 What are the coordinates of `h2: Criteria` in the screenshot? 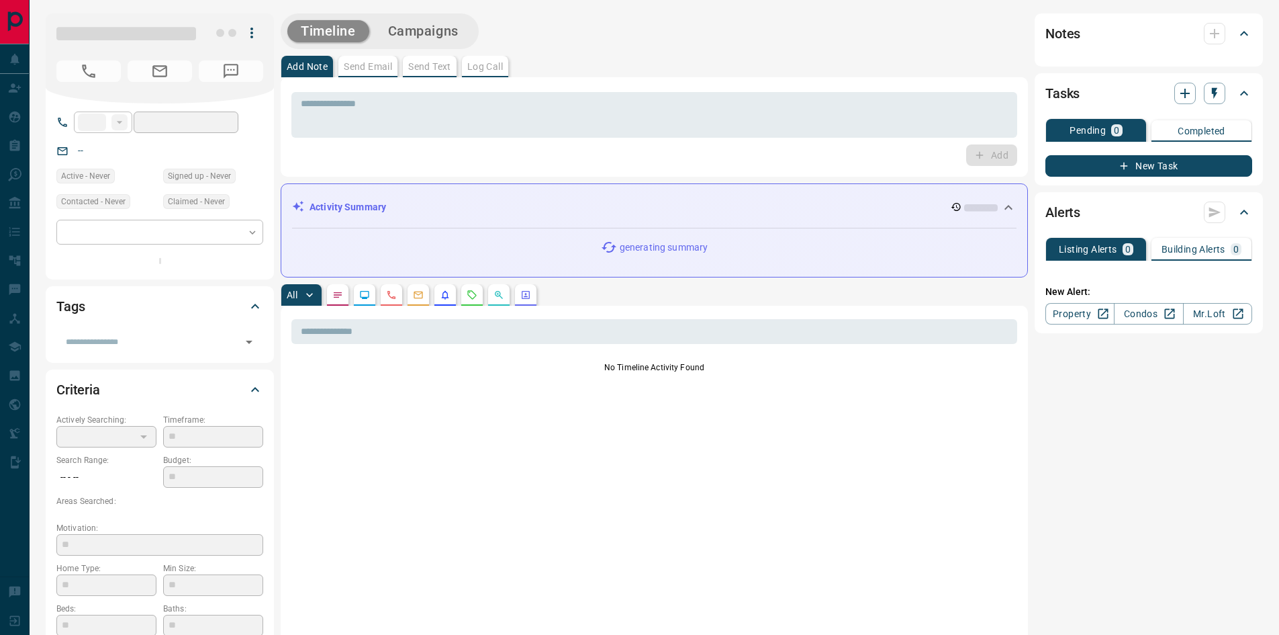 It's located at (78, 390).